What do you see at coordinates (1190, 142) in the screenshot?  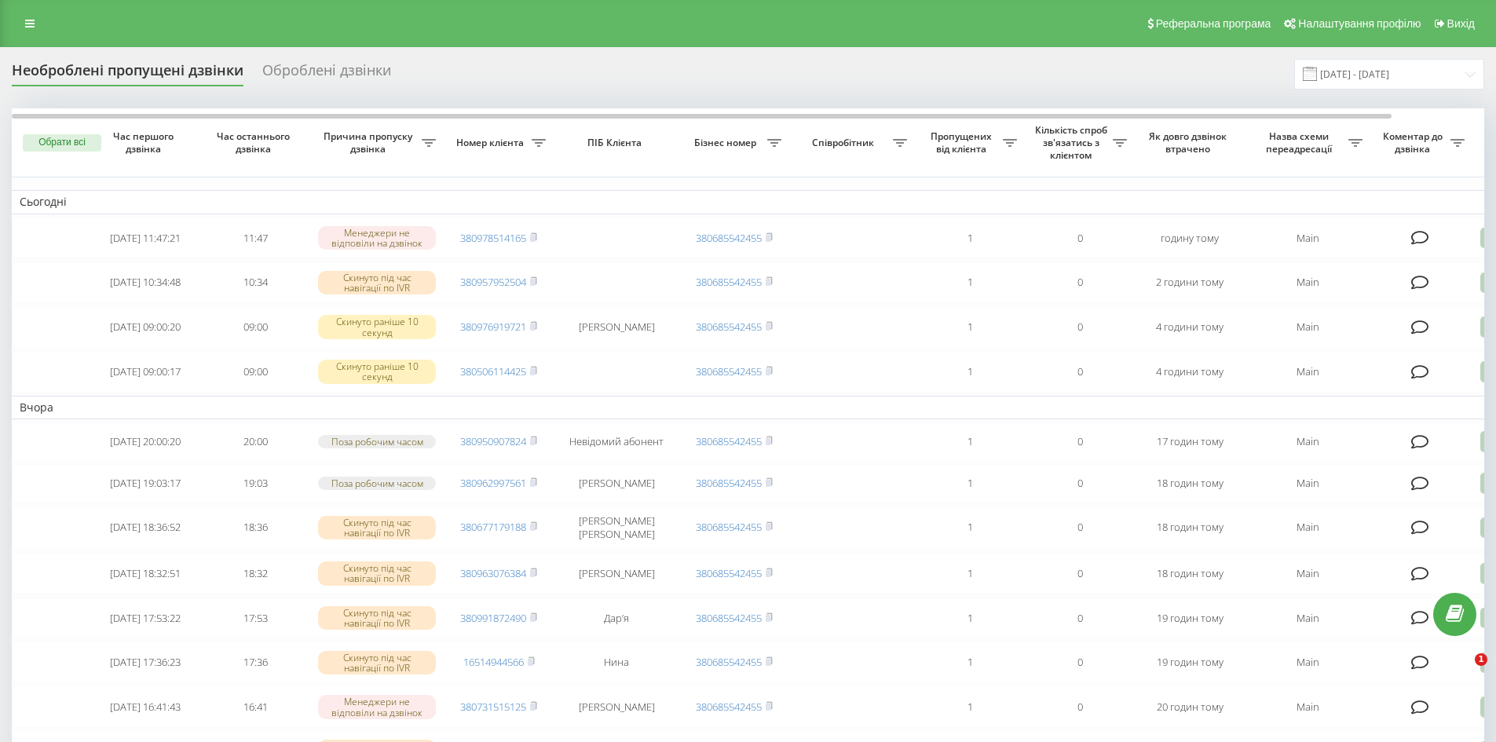 I see `span: Як довго дзвінок втрачено` at bounding box center [1190, 142].